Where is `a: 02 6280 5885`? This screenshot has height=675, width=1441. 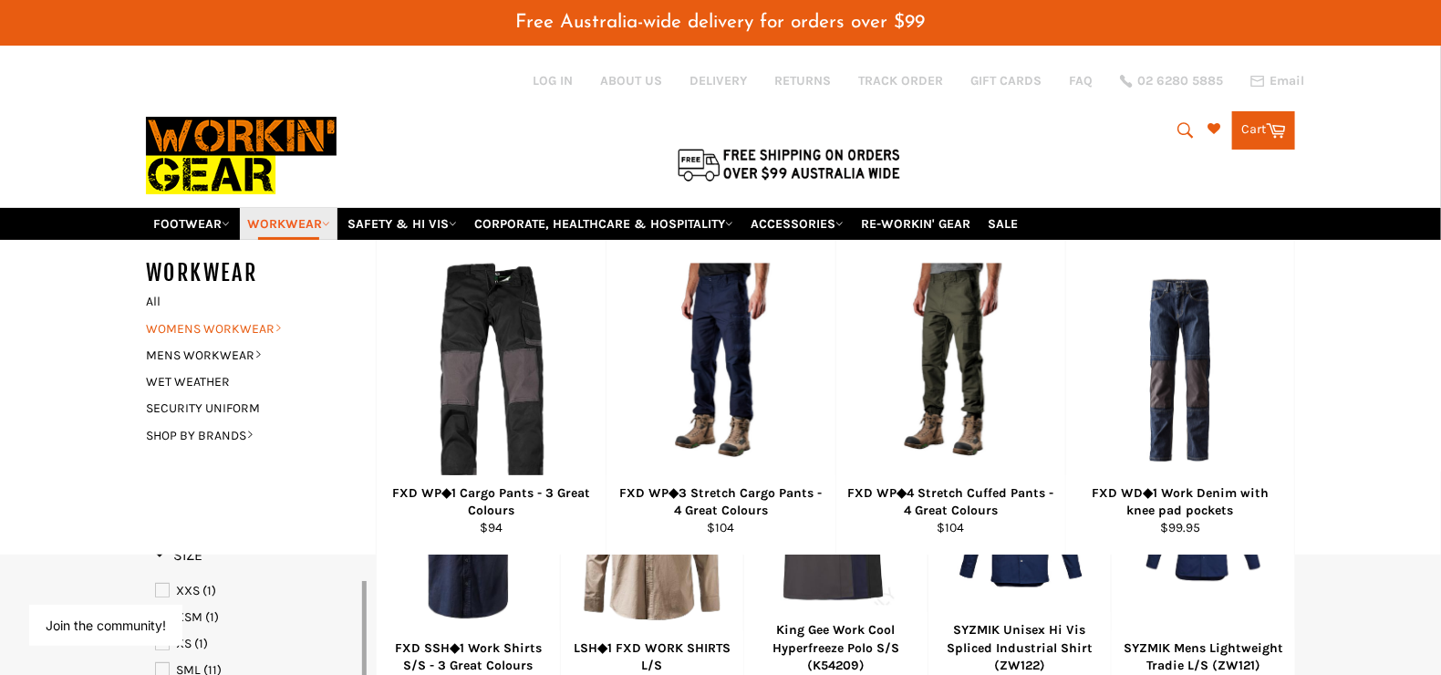 a: 02 6280 5885 is located at coordinates (1171, 81).